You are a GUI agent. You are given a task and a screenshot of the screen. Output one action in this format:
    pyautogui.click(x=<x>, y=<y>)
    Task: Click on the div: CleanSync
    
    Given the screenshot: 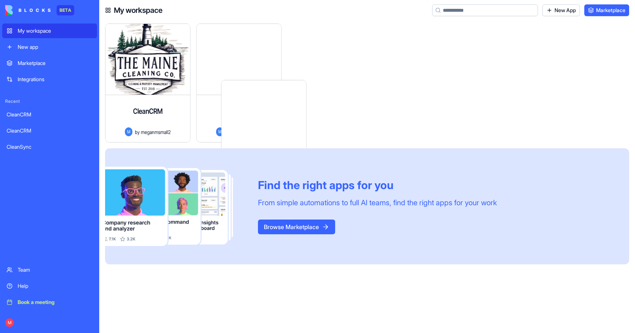 What is the action you would take?
    pyautogui.click(x=50, y=147)
    